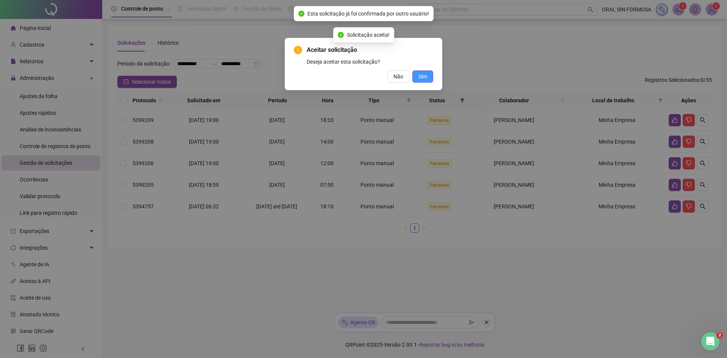 This screenshot has width=727, height=358. What do you see at coordinates (368, 35) in the screenshot?
I see `span: Solicitação aceita!` at bounding box center [368, 35].